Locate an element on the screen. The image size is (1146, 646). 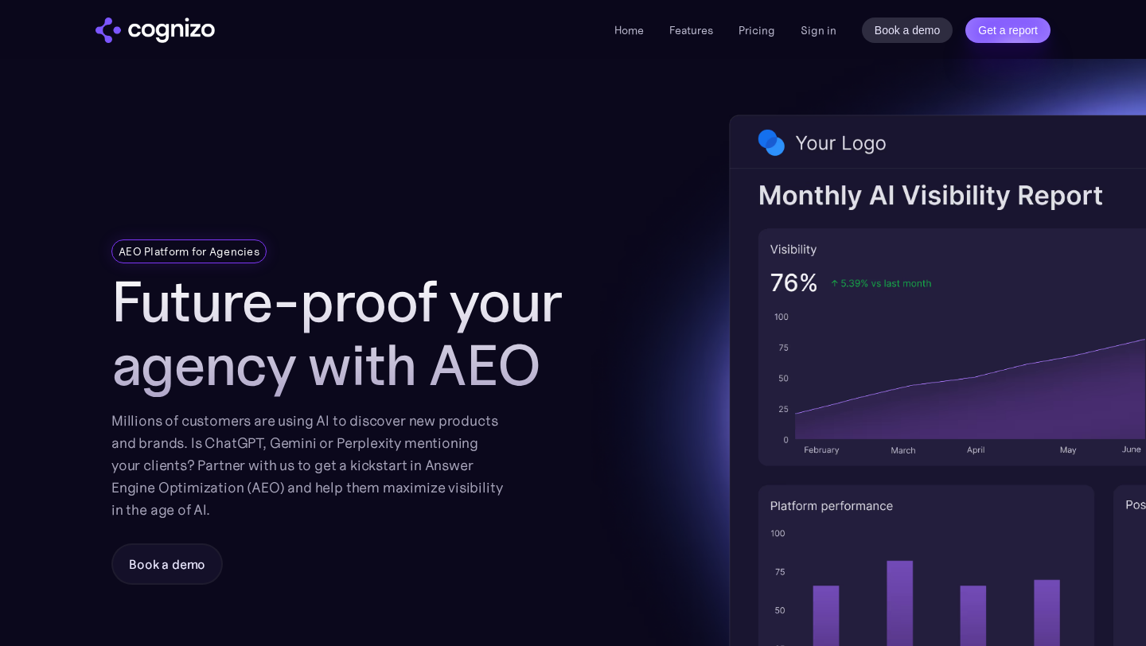
a: Pricing is located at coordinates (757, 30).